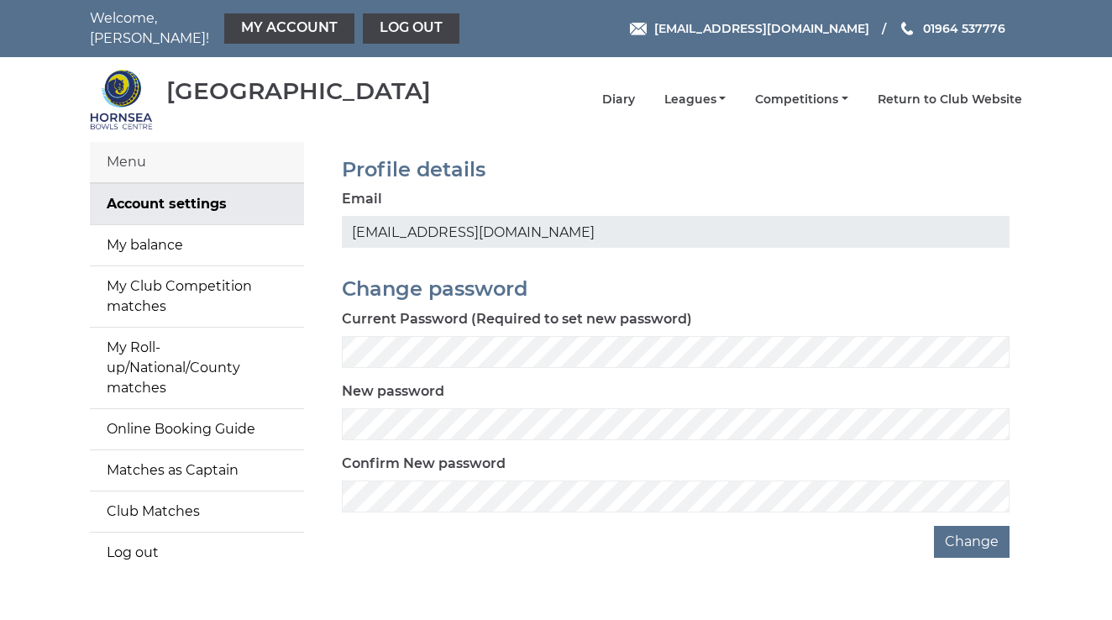 The width and height of the screenshot is (1112, 620). What do you see at coordinates (423, 464) in the screenshot?
I see `label: Confirm New password` at bounding box center [423, 464].